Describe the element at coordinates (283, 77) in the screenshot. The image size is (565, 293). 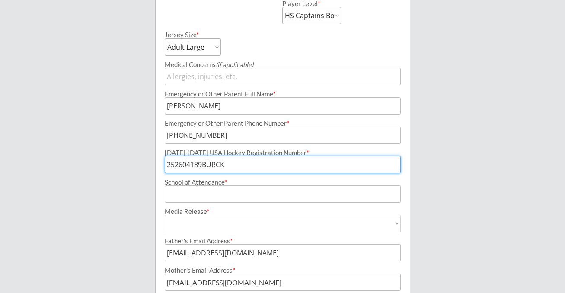
I see `input: Allergies, injuries, etc.` at that location.